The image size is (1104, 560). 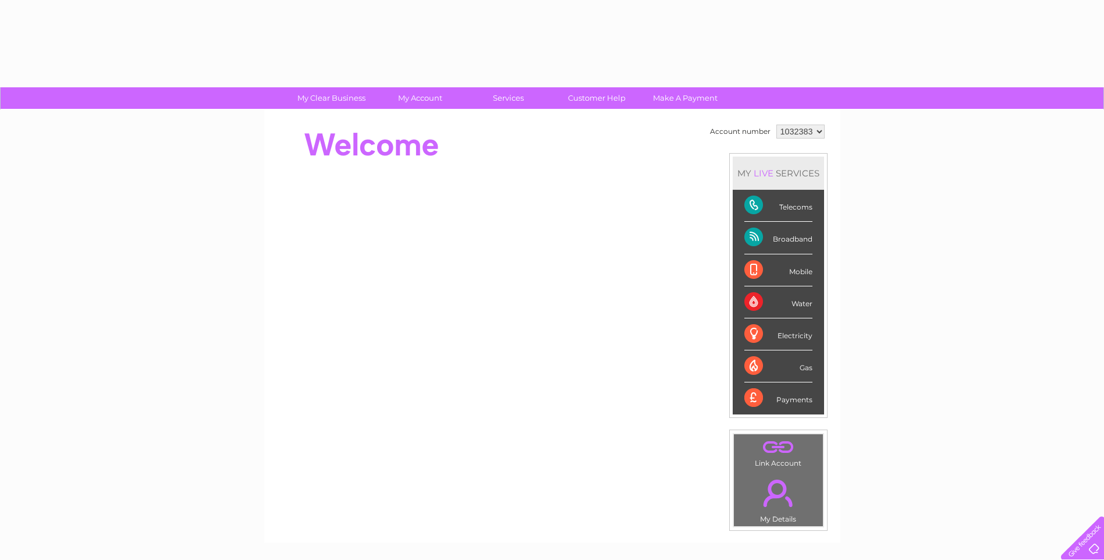 What do you see at coordinates (778, 270) in the screenshot?
I see `div: Mobile` at bounding box center [778, 270].